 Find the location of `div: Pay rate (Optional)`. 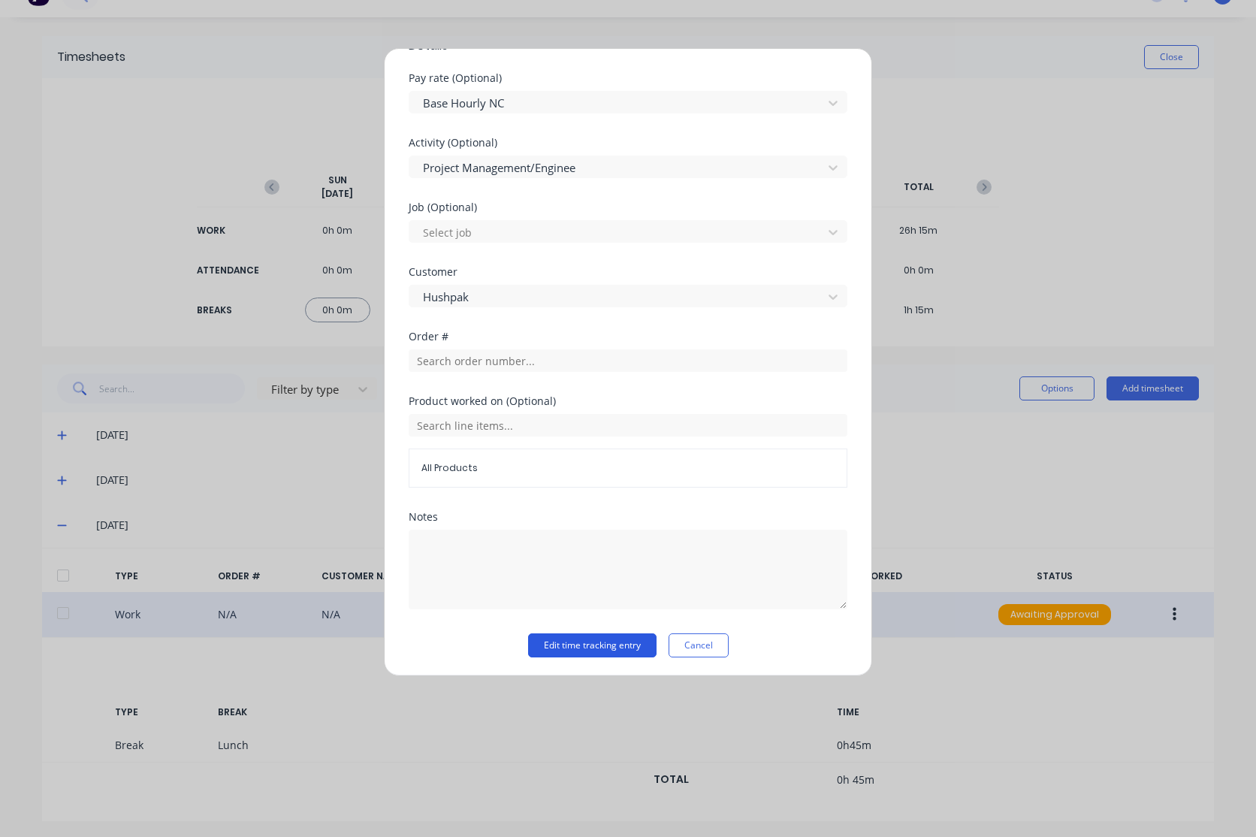

div: Pay rate (Optional) is located at coordinates (628, 78).